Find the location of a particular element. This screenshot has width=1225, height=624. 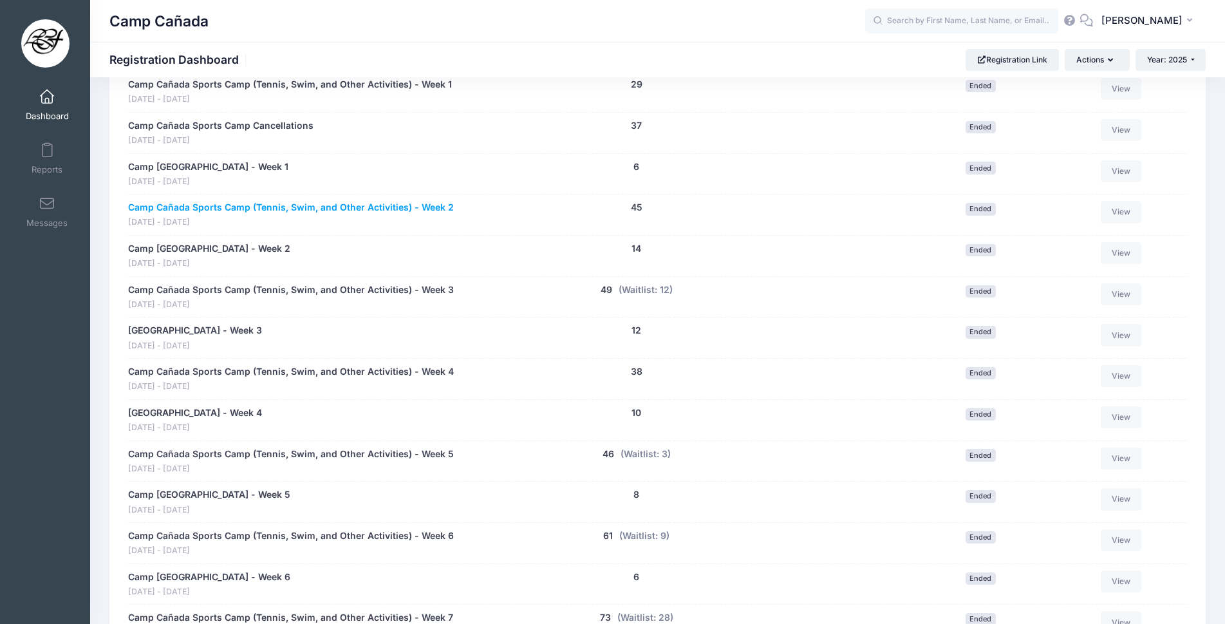

a: Registration Link is located at coordinates (1012, 60).